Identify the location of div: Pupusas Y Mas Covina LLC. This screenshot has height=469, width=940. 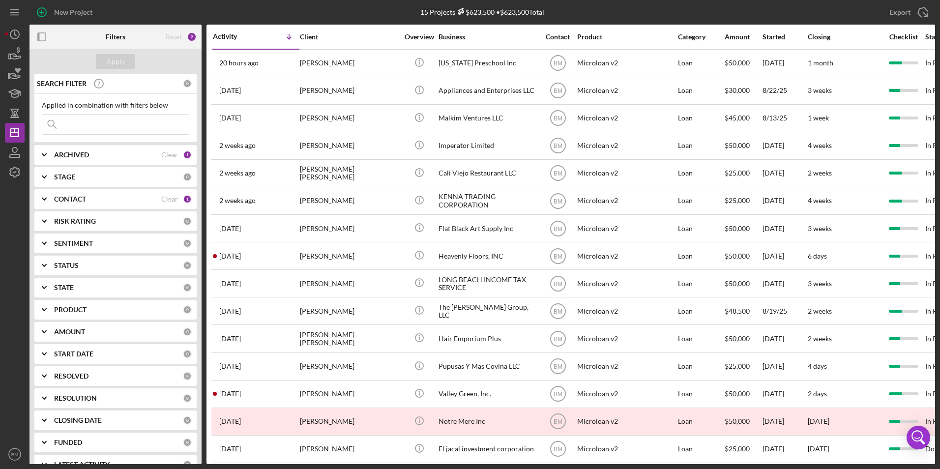
(488, 366).